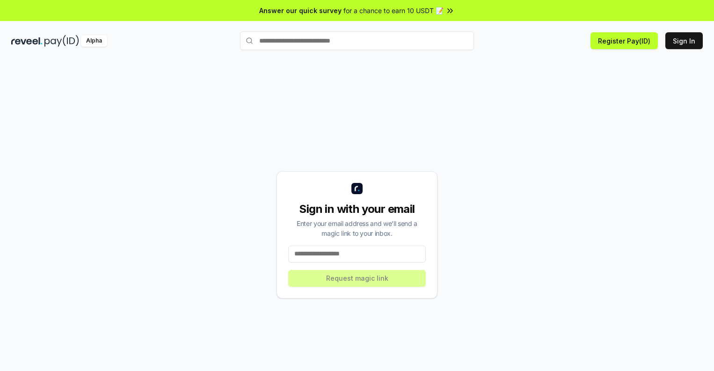 The height and width of the screenshot is (371, 714). Describe the element at coordinates (357, 209) in the screenshot. I see `div: Sign in with your email` at that location.